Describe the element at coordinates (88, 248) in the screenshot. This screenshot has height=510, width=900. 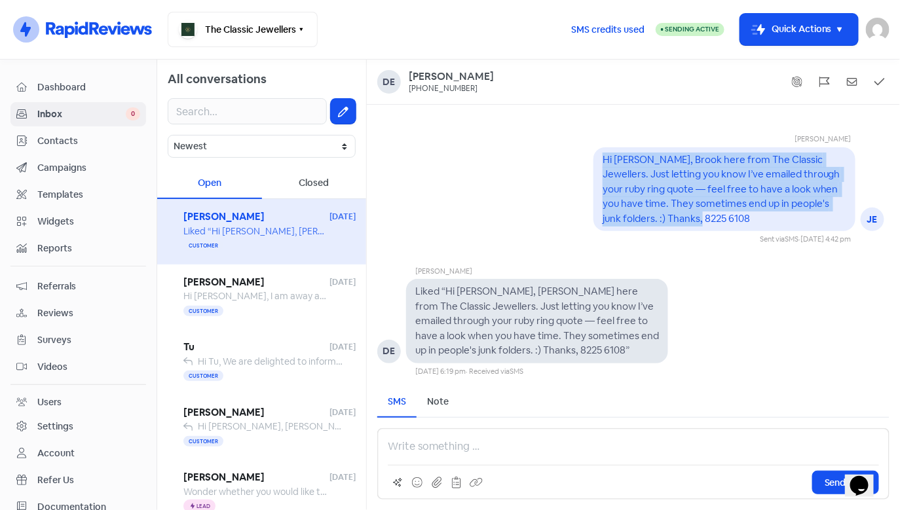
I see `span: Reports` at that location.